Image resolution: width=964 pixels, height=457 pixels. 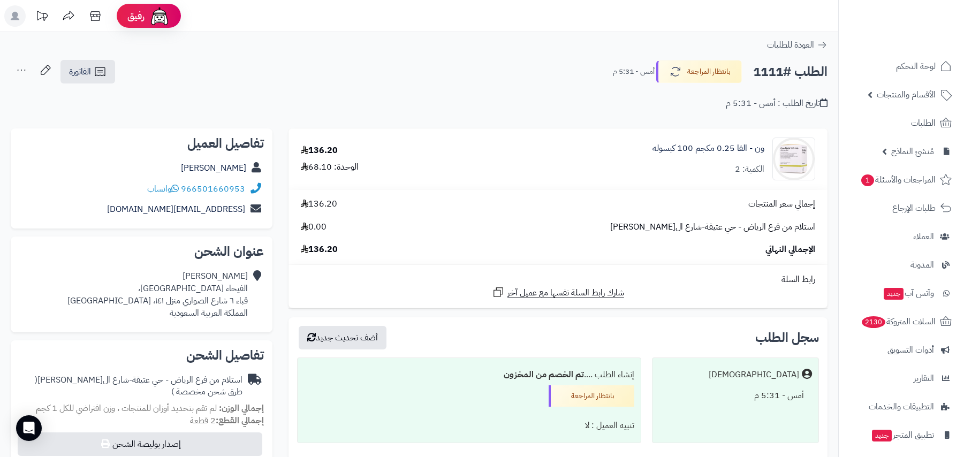 I want to click on a: طلبات الإرجاع, so click(x=901, y=208).